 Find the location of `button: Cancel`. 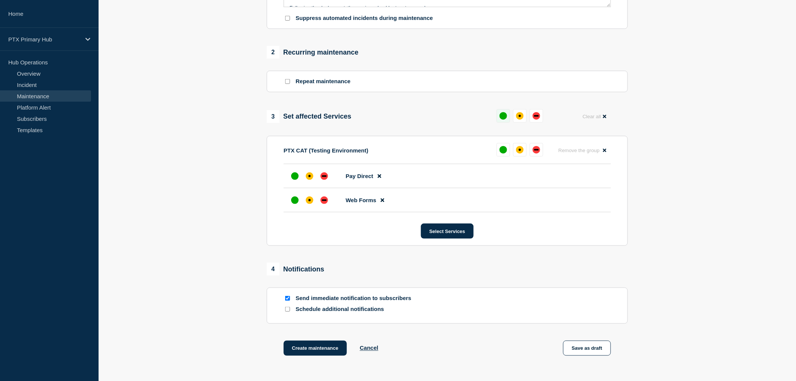

button: Cancel is located at coordinates (369, 347).